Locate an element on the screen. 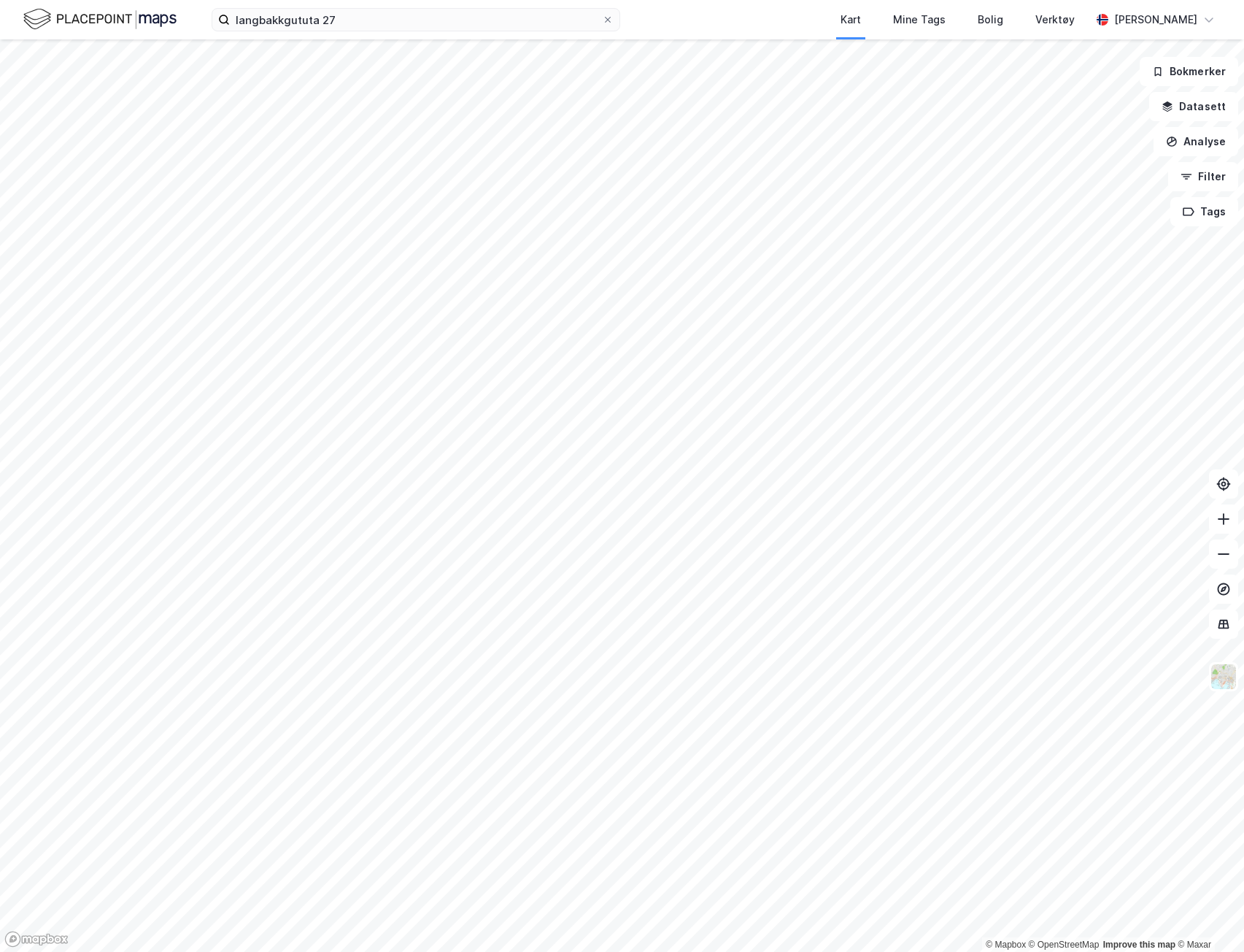 This screenshot has width=1244, height=952. img: logo.f888ab2527a4732fd821a326f86c7f29.svg is located at coordinates (100, 19).